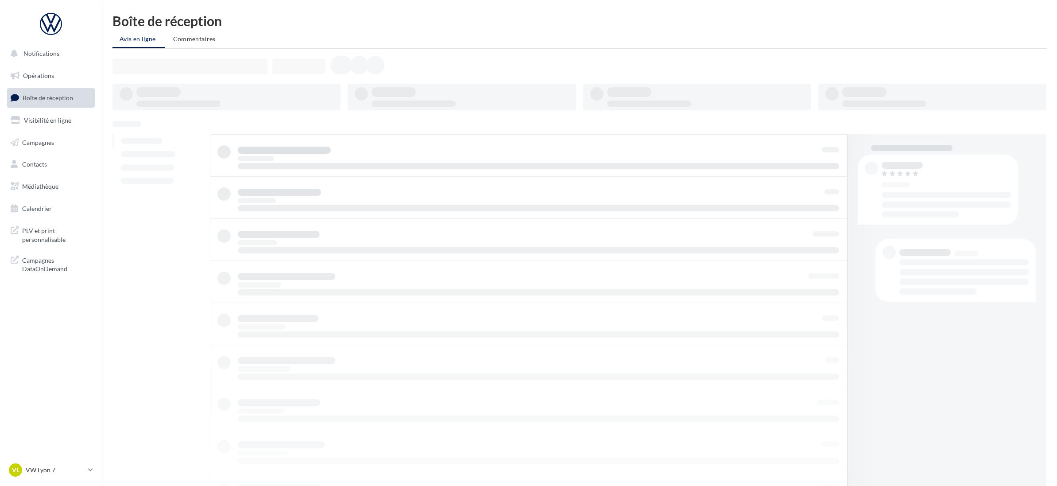  What do you see at coordinates (51, 470) in the screenshot?
I see `a: VL VW Lyon 7` at bounding box center [51, 470].